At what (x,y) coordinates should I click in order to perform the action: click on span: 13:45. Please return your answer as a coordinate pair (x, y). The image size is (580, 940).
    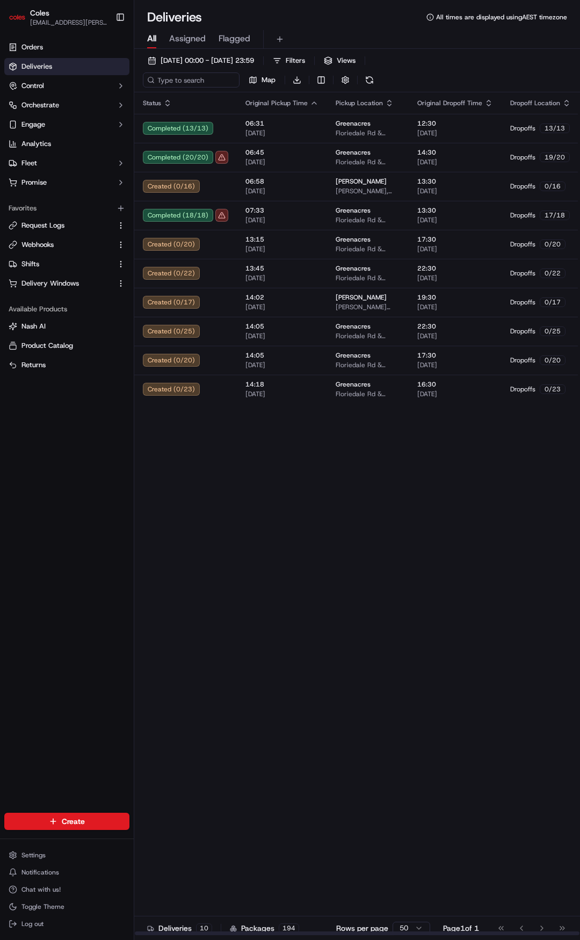
    Looking at the image, I should click on (282, 268).